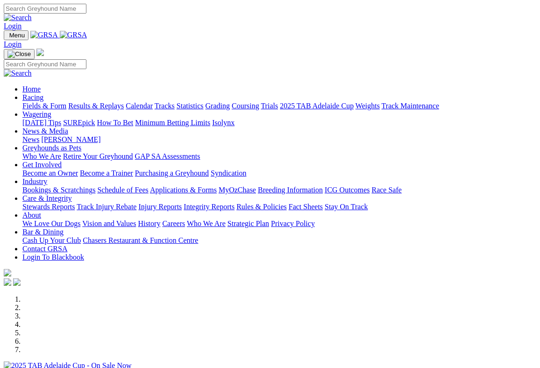 Image resolution: width=540 pixels, height=368 pixels. I want to click on a: Fields & Form, so click(44, 105).